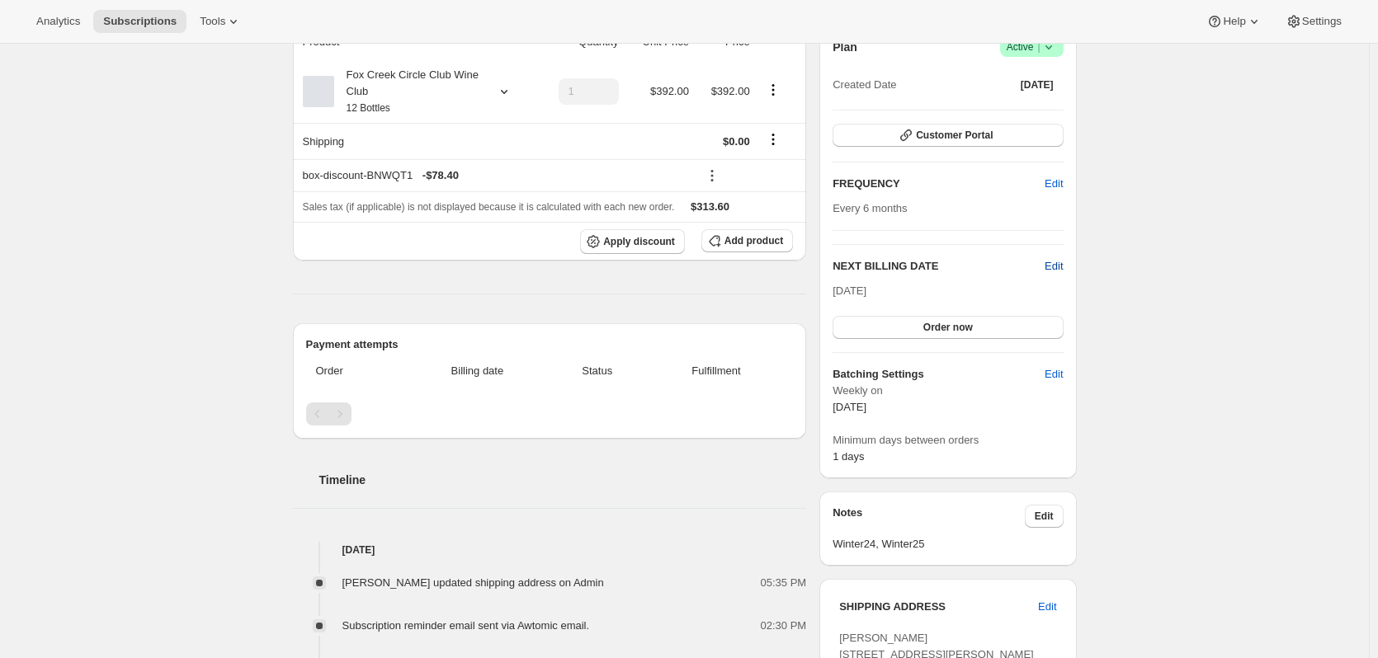 Image resolution: width=1378 pixels, height=658 pixels. Describe the element at coordinates (220, 21) in the screenshot. I see `button: Tools` at that location.